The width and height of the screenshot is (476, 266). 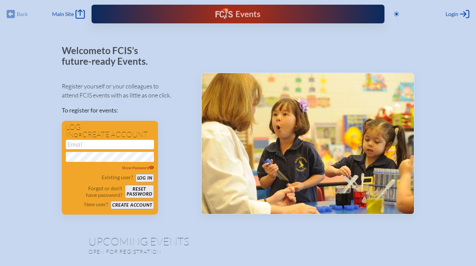 I want to click on img: Events, so click(x=308, y=144).